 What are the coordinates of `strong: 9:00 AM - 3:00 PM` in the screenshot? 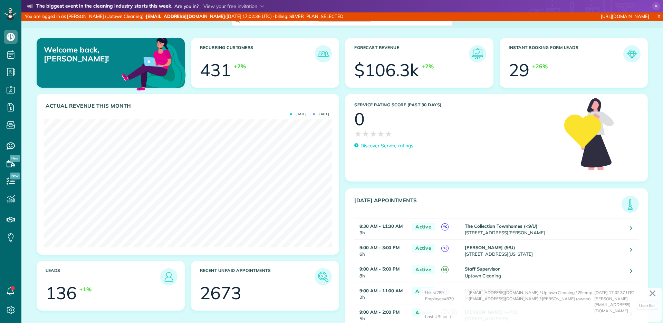 It's located at (380, 248).